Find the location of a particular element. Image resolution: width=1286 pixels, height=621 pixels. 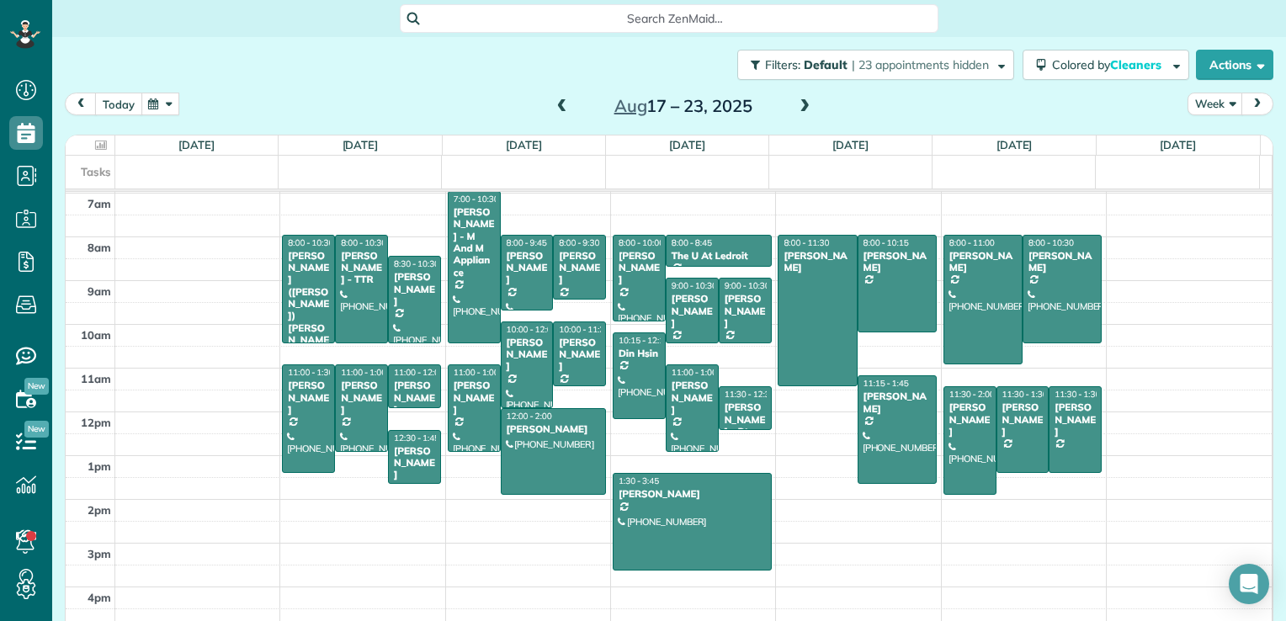

span: Filters: is located at coordinates (782, 65).